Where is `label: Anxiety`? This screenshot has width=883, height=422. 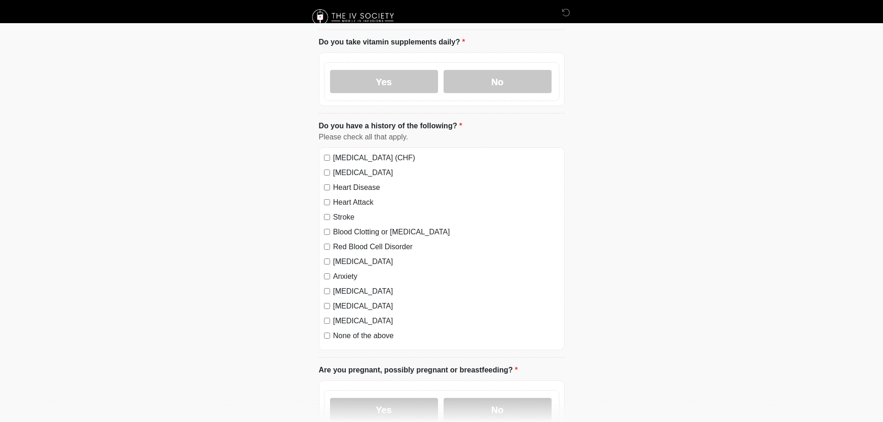 label: Anxiety is located at coordinates (446, 277).